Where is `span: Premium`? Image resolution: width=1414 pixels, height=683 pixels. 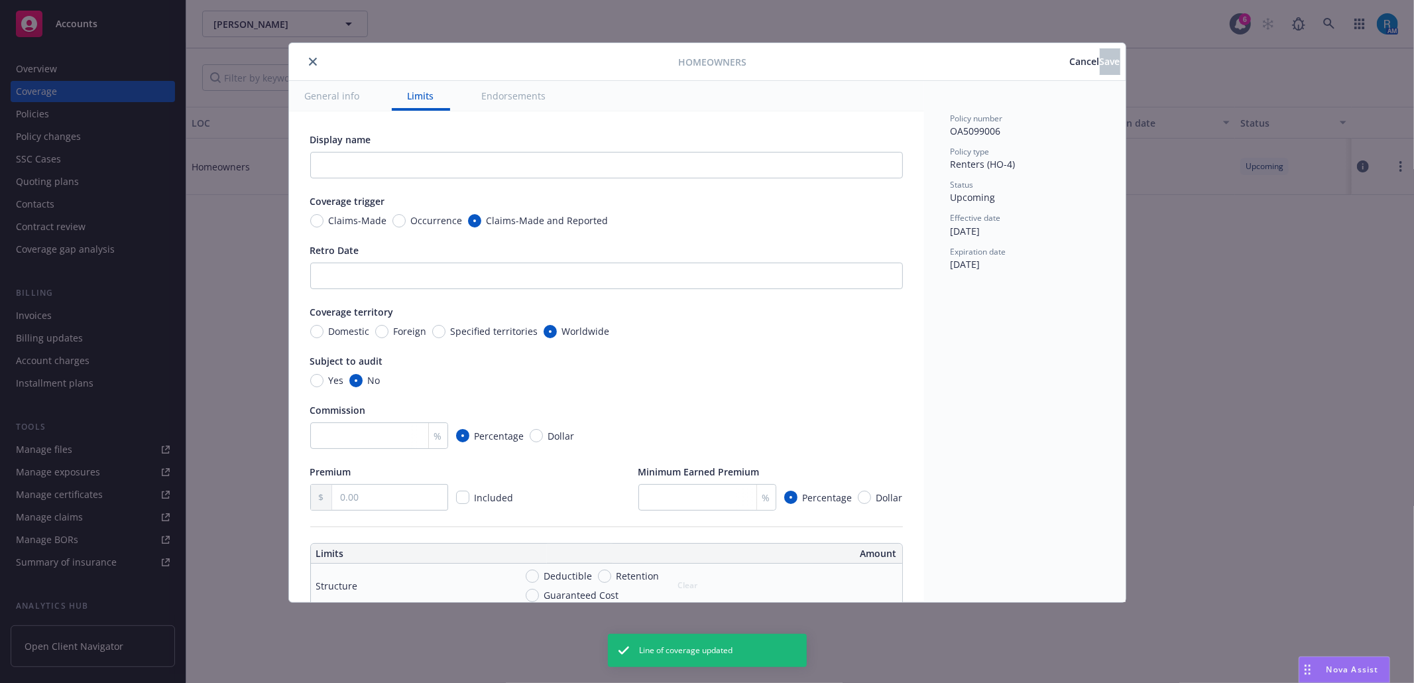 span: Premium is located at coordinates (331, 471).